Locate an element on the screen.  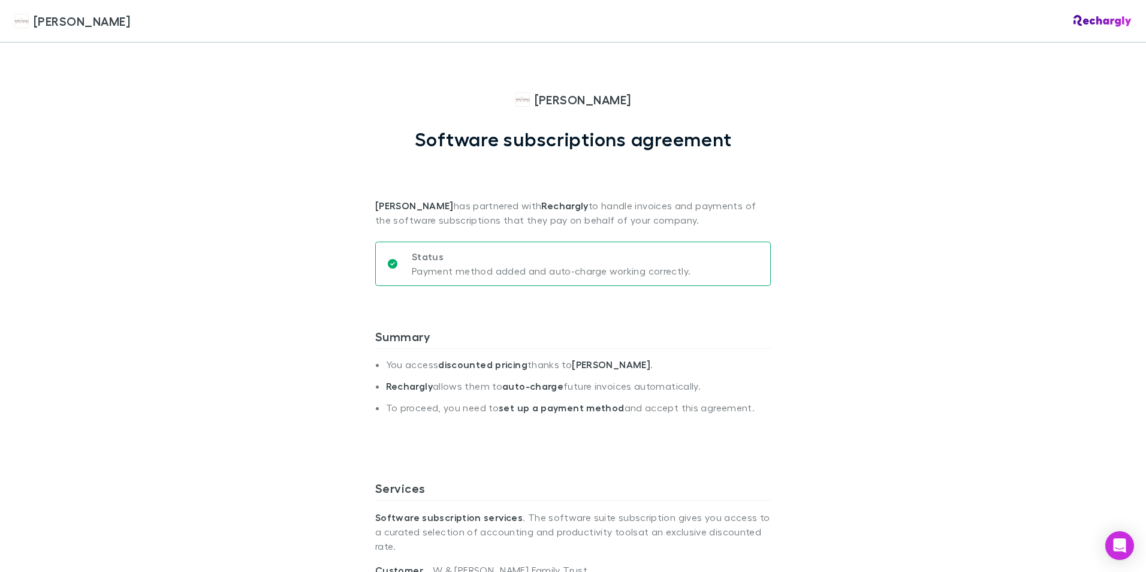
h3: Summary is located at coordinates (573, 339).